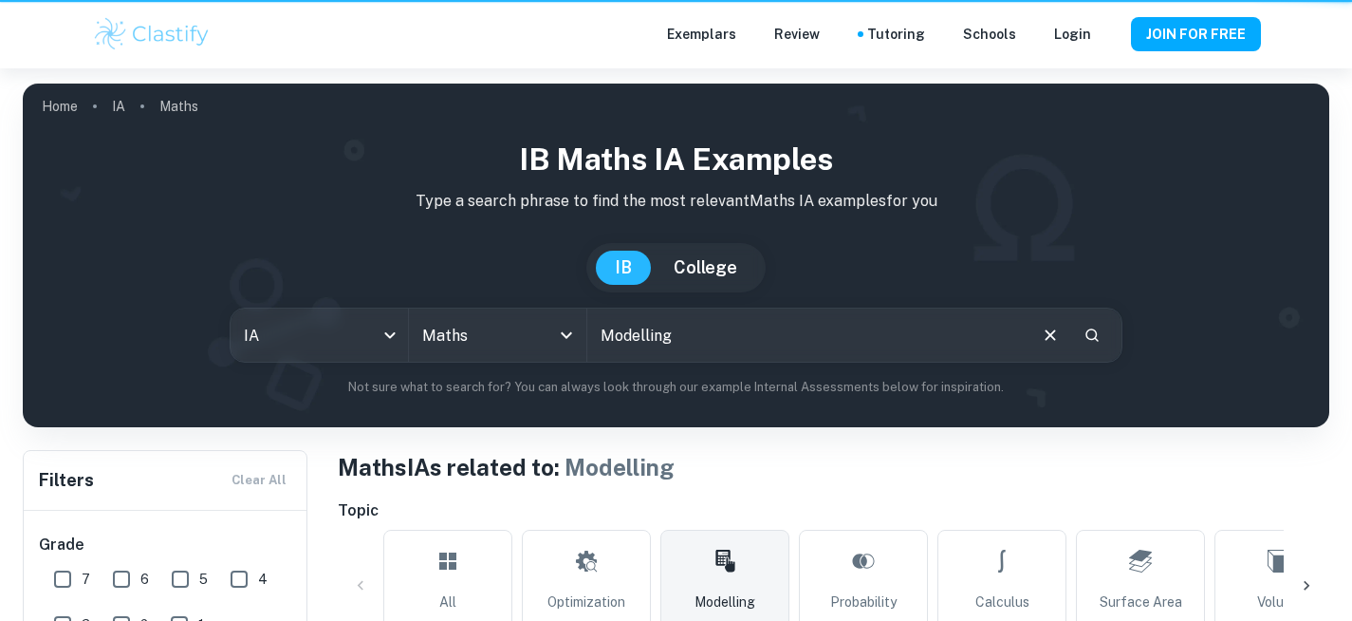  Describe the element at coordinates (1196, 34) in the screenshot. I see `button: JOIN FOR FREE` at that location.